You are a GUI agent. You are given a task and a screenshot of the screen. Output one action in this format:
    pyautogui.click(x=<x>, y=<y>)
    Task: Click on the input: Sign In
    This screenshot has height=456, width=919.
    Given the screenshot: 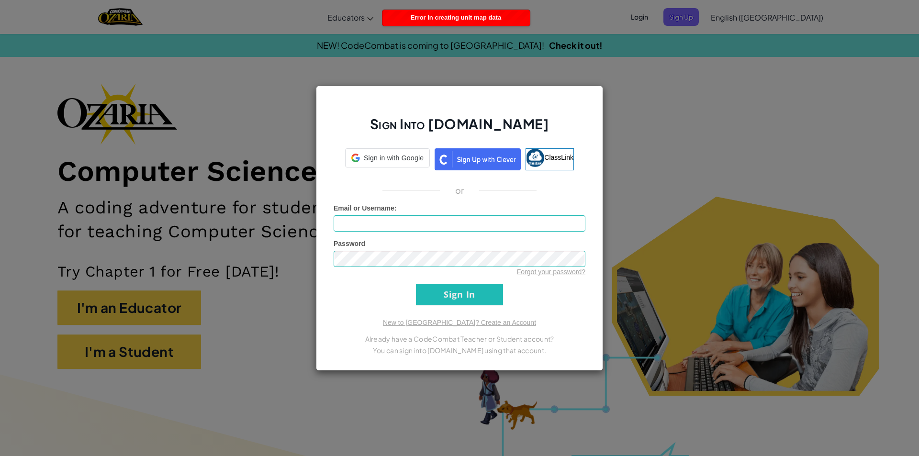 What is the action you would take?
    pyautogui.click(x=460, y=294)
    